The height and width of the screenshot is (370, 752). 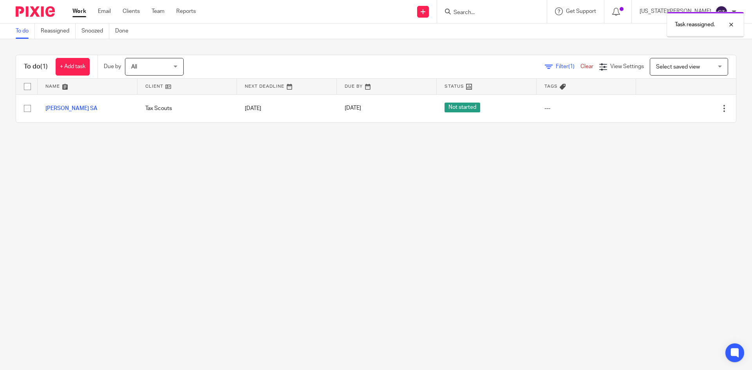 What do you see at coordinates (112, 67) in the screenshot?
I see `p: Due by` at bounding box center [112, 67].